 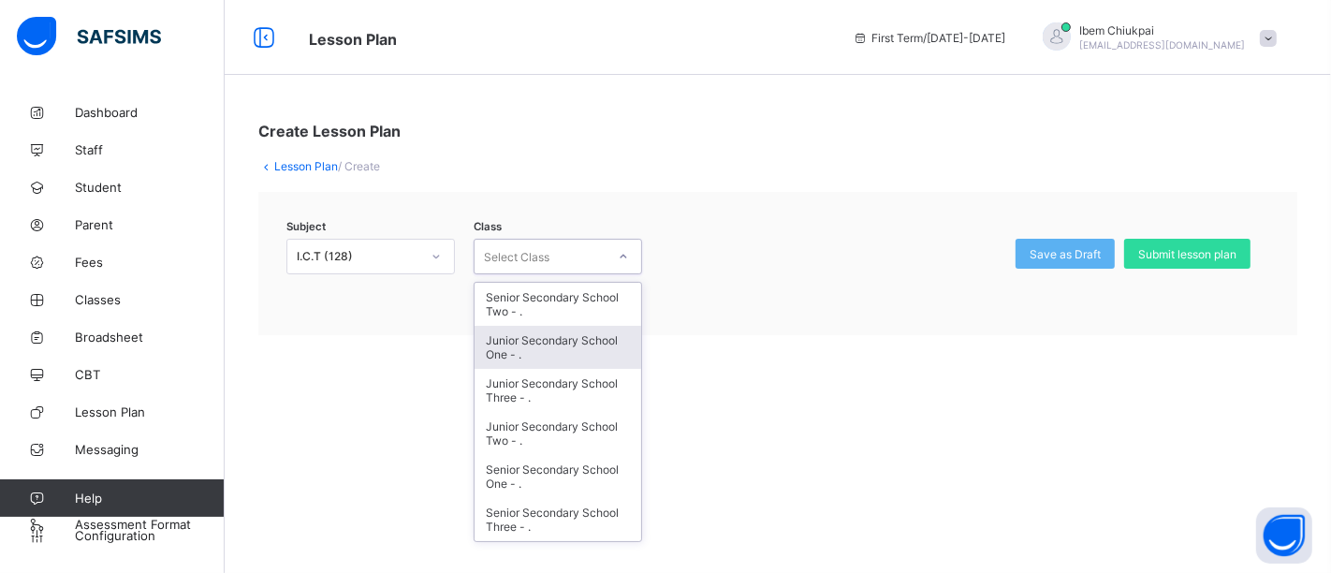 What do you see at coordinates (150, 337) in the screenshot?
I see `span: Broadsheet` at bounding box center [150, 337].